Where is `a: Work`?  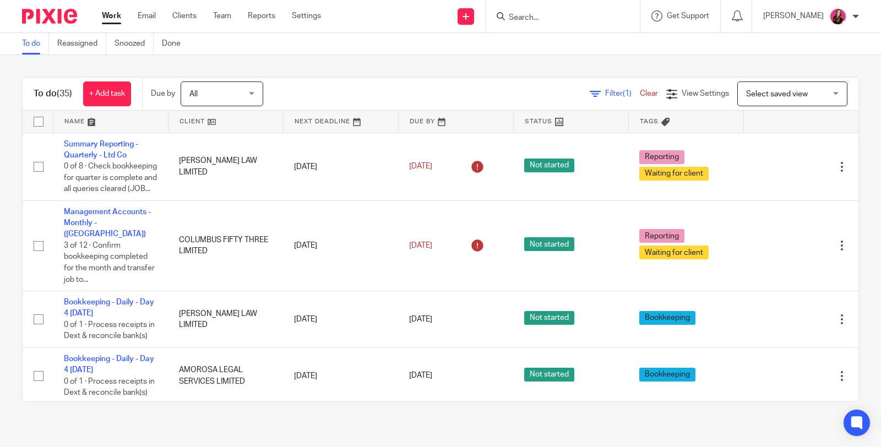
a: Work is located at coordinates (111, 16).